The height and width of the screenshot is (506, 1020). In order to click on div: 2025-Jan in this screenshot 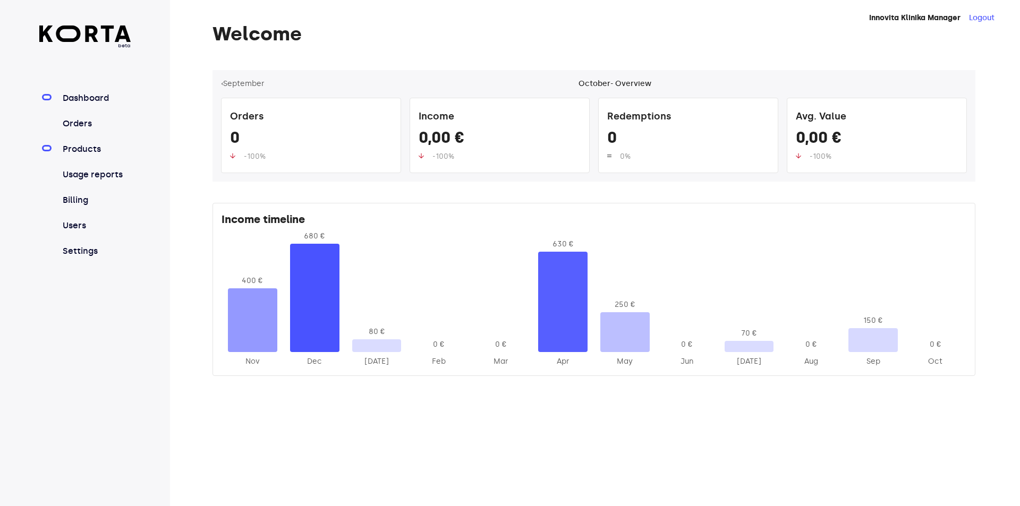, I will do `click(377, 362)`.